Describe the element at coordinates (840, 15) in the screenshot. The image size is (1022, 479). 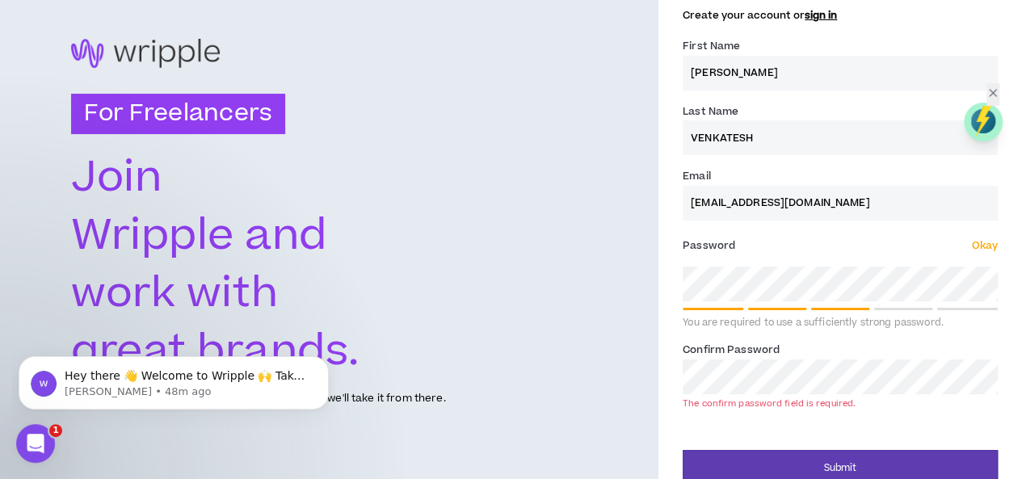
I see `h5: Create your account or` at that location.